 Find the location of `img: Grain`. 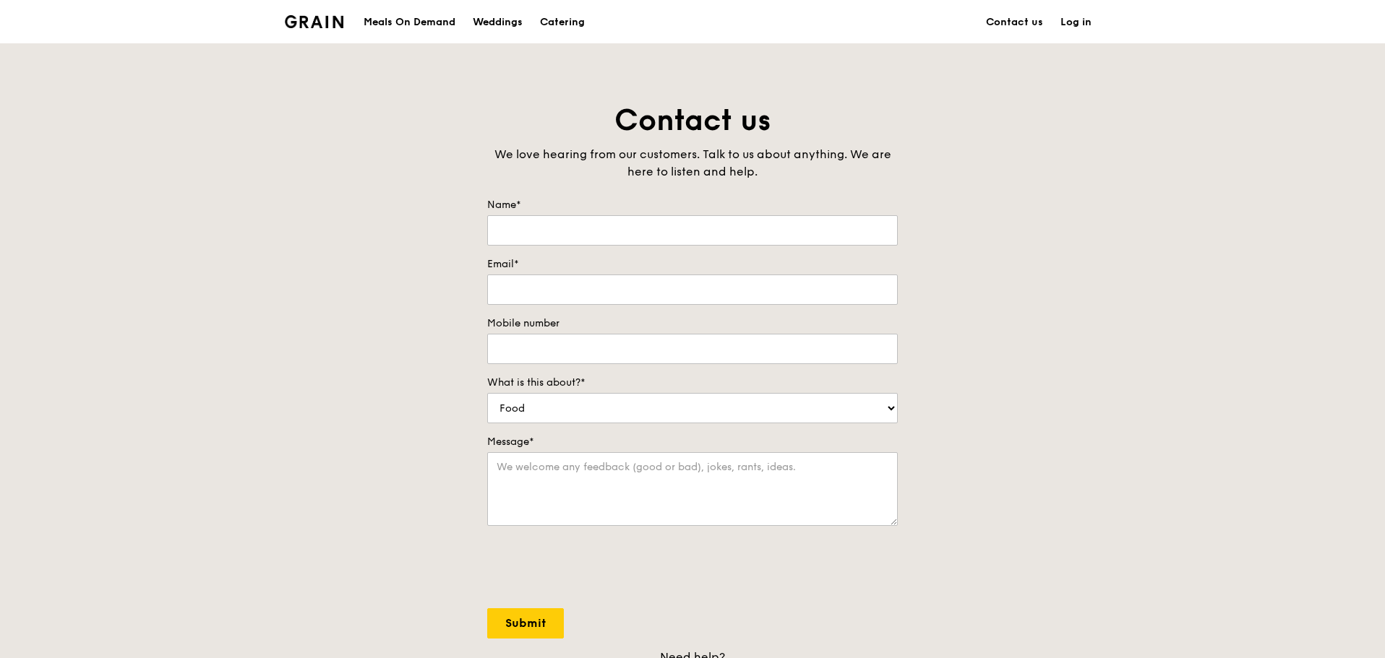

img: Grain is located at coordinates (314, 22).